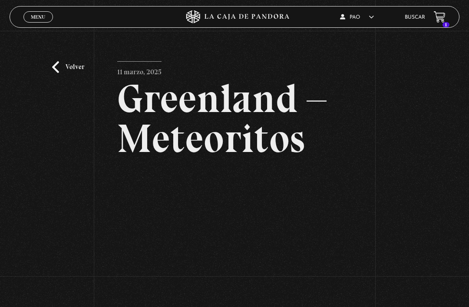 The height and width of the screenshot is (307, 469). What do you see at coordinates (439, 17) in the screenshot?
I see `a: 1` at bounding box center [439, 17].